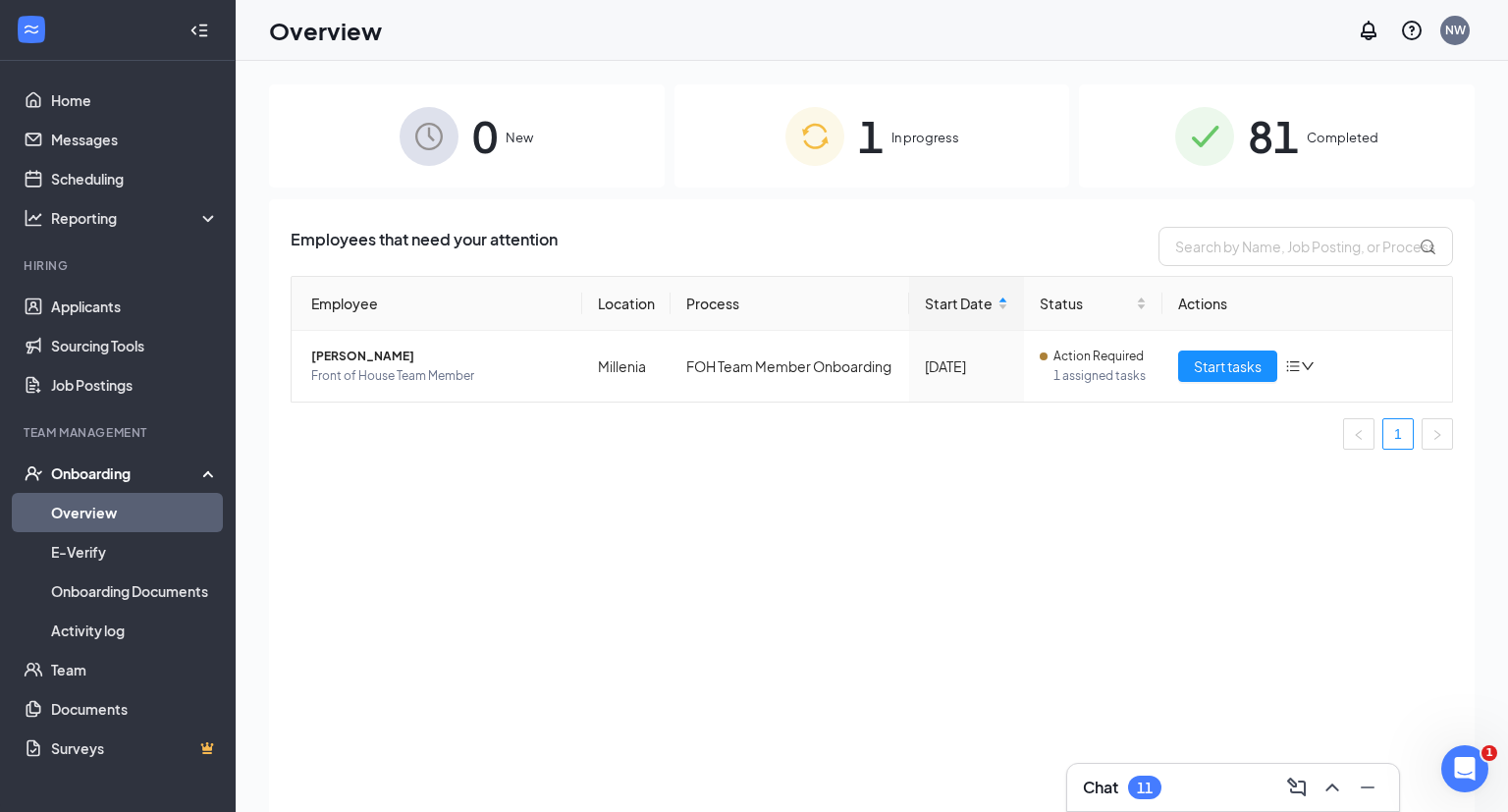 This screenshot has height=812, width=1508. I want to click on span: In progress, so click(925, 138).